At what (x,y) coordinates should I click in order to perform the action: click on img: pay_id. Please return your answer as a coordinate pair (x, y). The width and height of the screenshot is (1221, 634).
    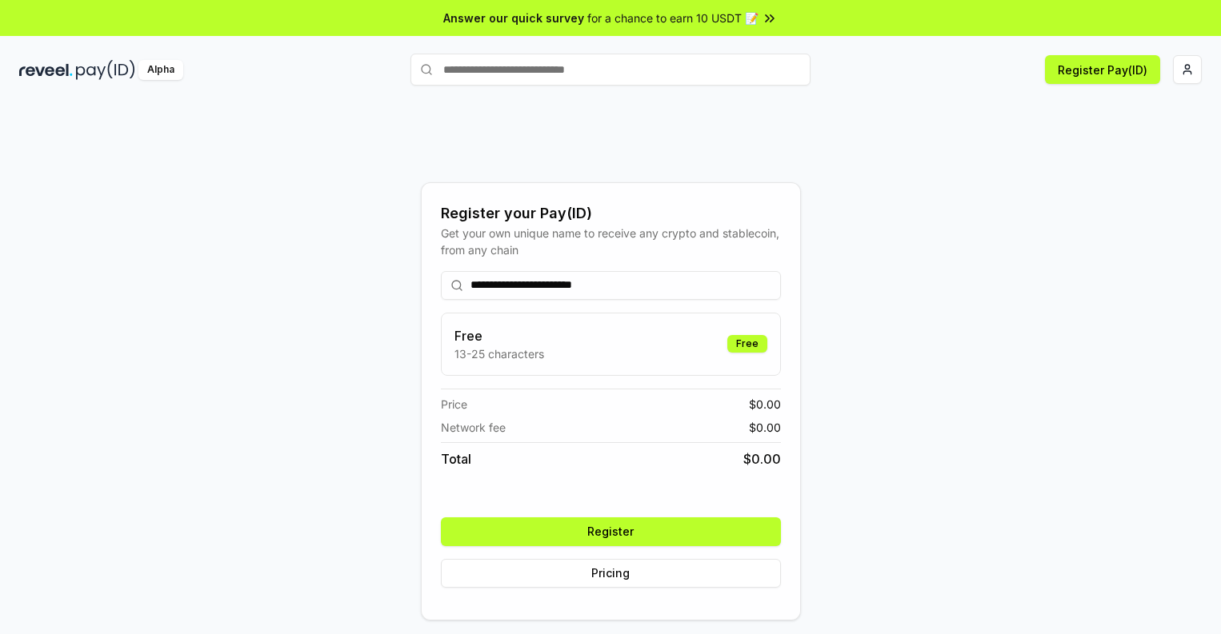
    Looking at the image, I should click on (106, 70).